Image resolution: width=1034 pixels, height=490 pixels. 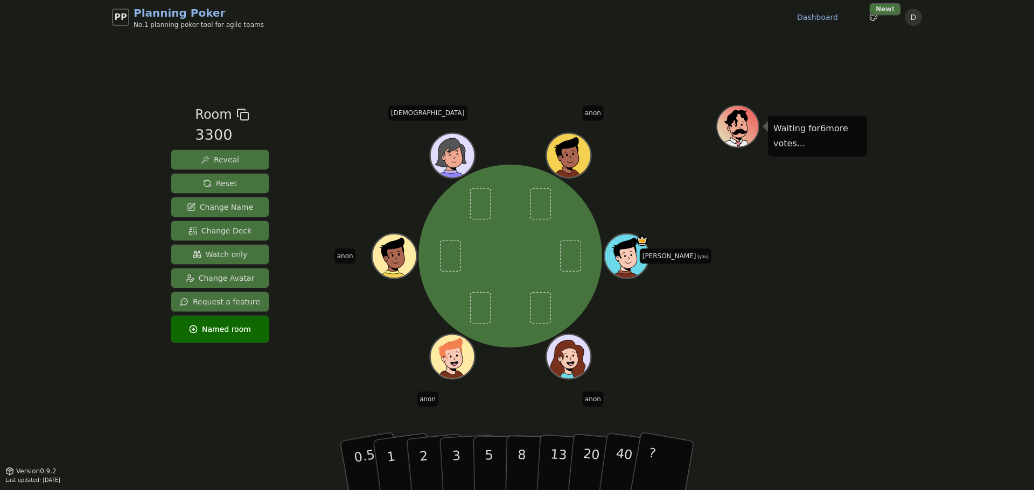 I want to click on p: Waiting for 6 more votes..., so click(x=817, y=136).